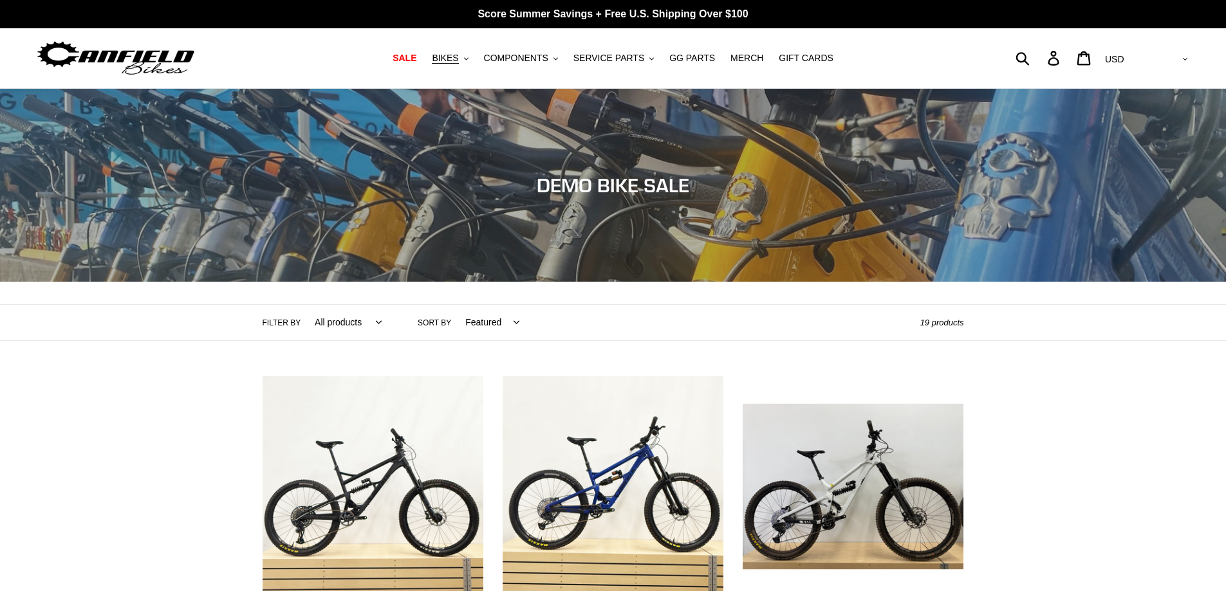 This screenshot has width=1226, height=591. Describe the element at coordinates (692, 58) in the screenshot. I see `span: GG PARTS` at that location.